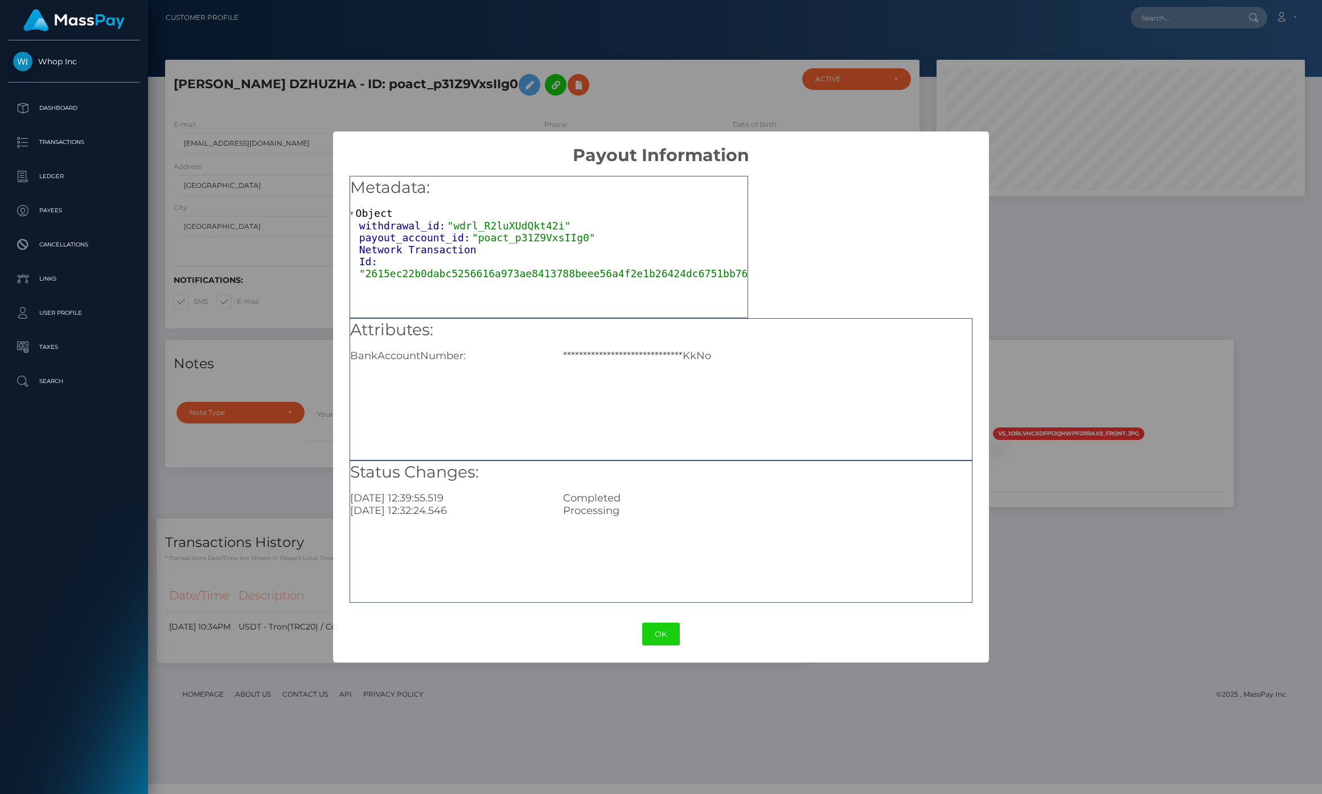 The image size is (1322, 794). Describe the element at coordinates (661, 634) in the screenshot. I see `button: OK` at that location.